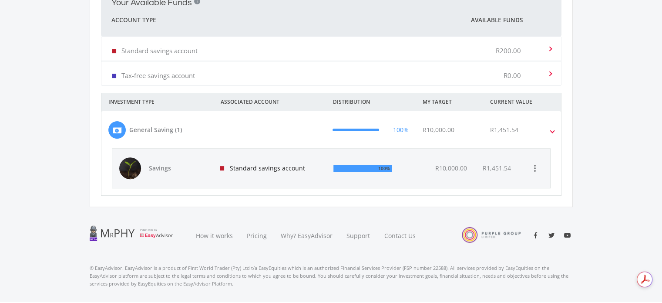  I want to click on div: Your Available Funds i Account Type Available Funds, so click(331, 61).